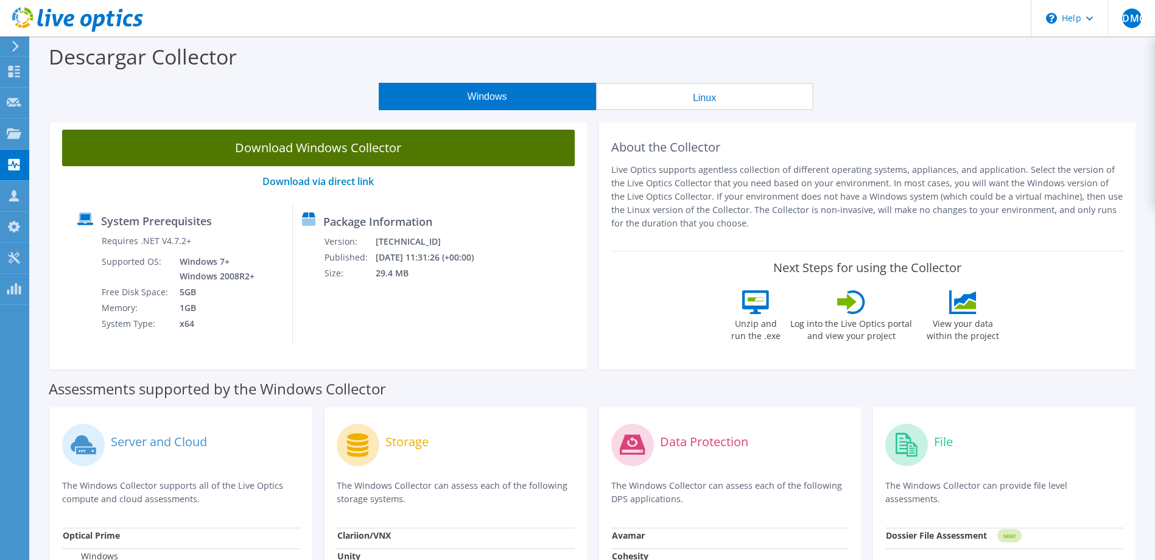  I want to click on label: Data Protection, so click(704, 442).